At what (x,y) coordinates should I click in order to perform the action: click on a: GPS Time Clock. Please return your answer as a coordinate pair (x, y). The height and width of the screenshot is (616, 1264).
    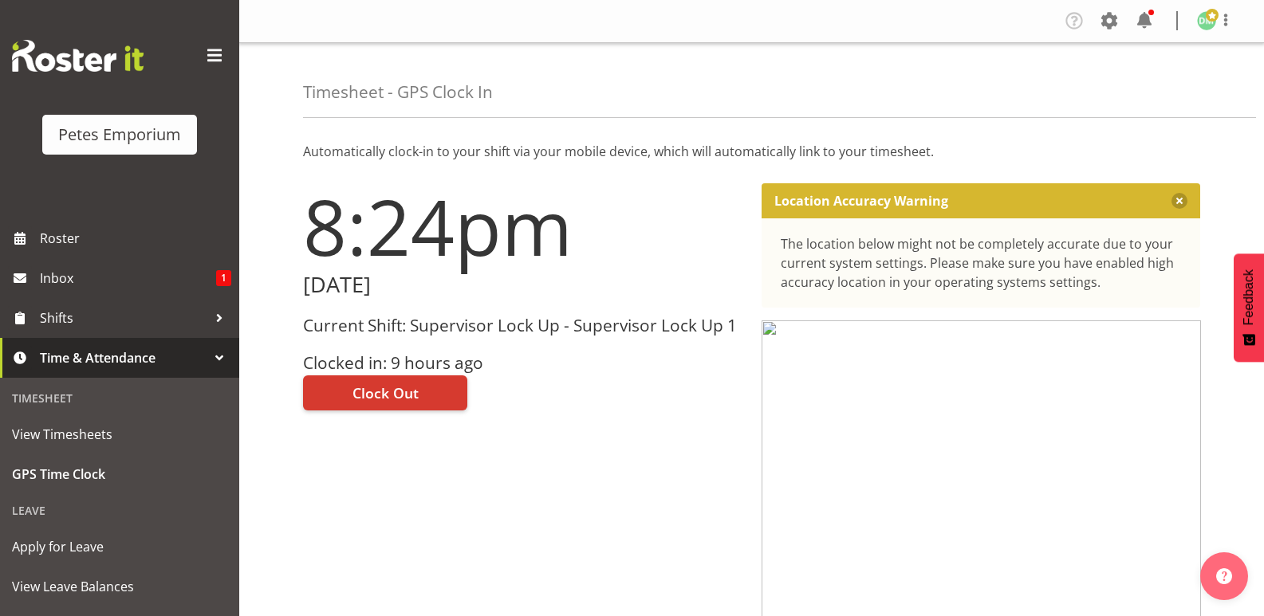
    Looking at the image, I should click on (120, 475).